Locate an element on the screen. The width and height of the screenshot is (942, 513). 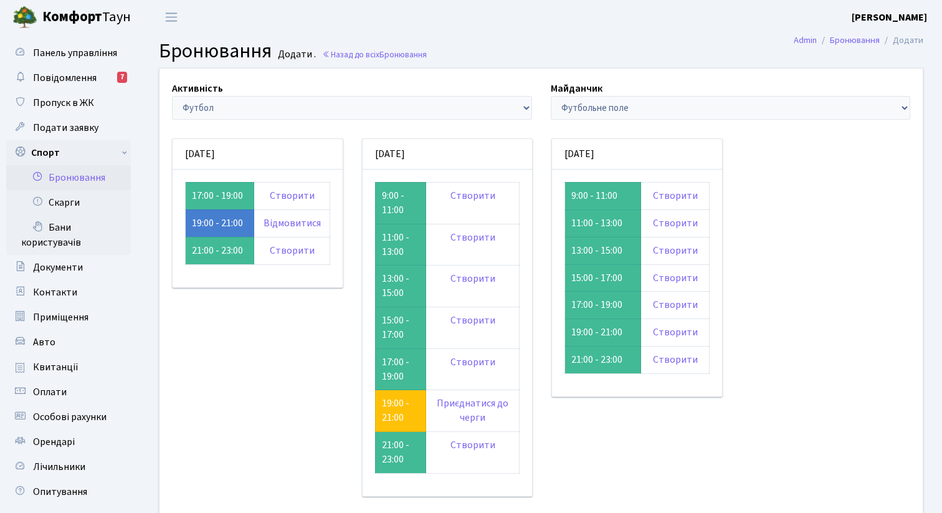
span: Повідомлення is located at coordinates (65, 78).